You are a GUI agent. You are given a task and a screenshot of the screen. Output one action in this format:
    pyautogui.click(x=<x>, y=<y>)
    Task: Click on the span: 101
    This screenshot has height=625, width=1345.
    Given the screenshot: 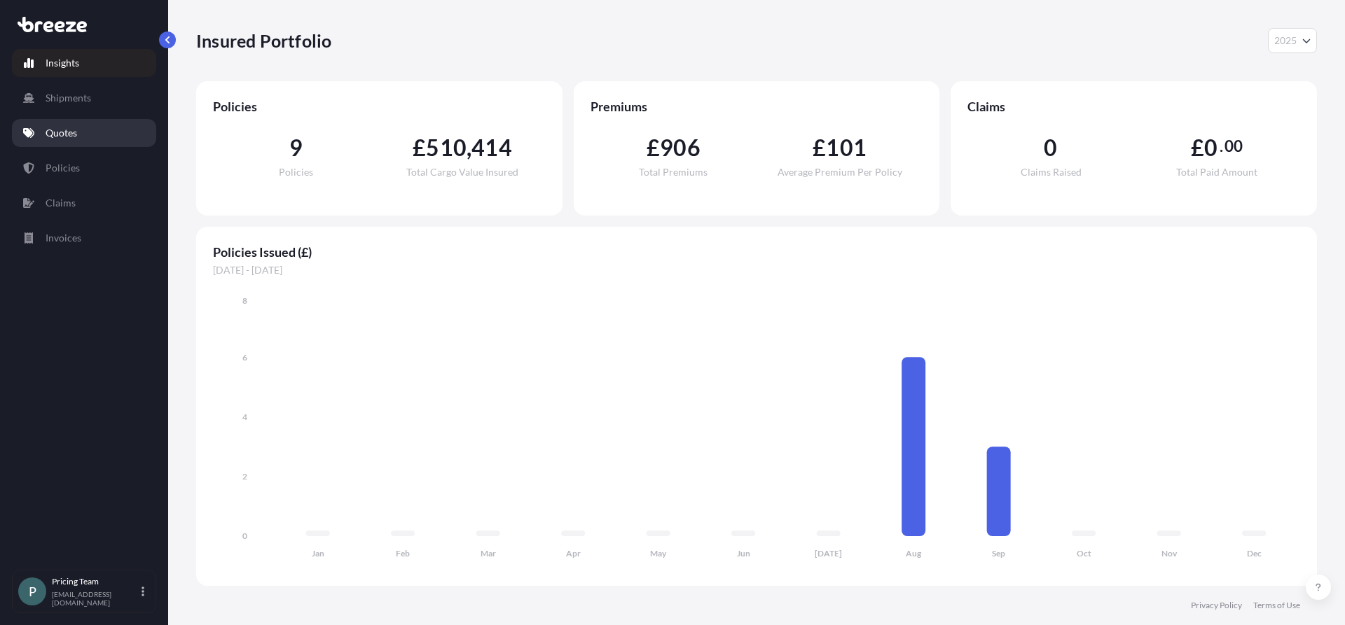 What is the action you would take?
    pyautogui.click(x=846, y=148)
    